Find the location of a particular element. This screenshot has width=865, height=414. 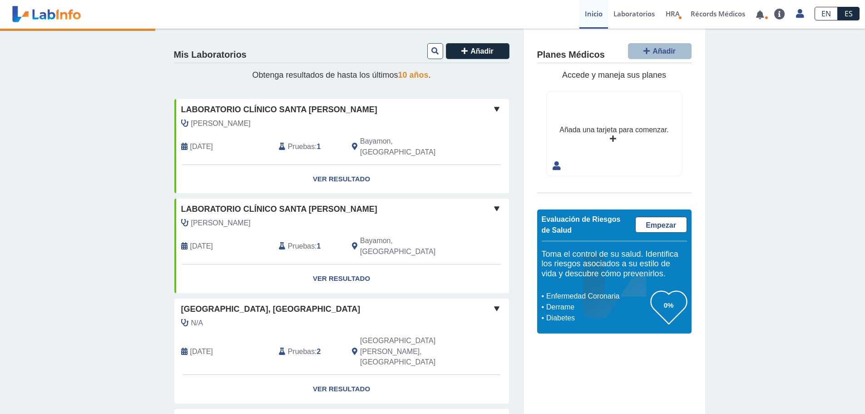

span: 2022-08-29 is located at coordinates (202, 147).